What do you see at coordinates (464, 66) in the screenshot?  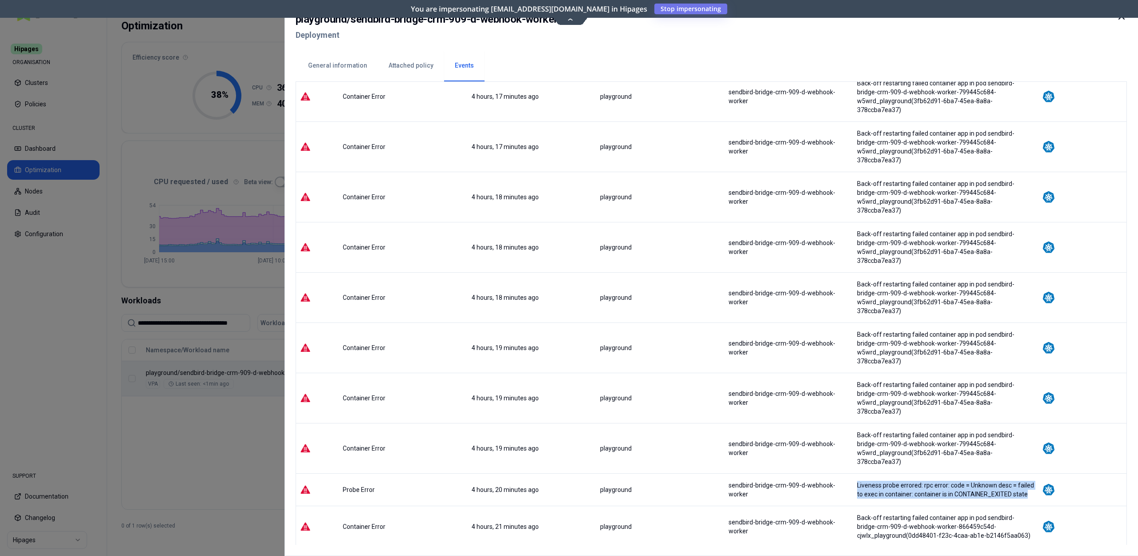 I see `button: Events` at bounding box center [464, 66].